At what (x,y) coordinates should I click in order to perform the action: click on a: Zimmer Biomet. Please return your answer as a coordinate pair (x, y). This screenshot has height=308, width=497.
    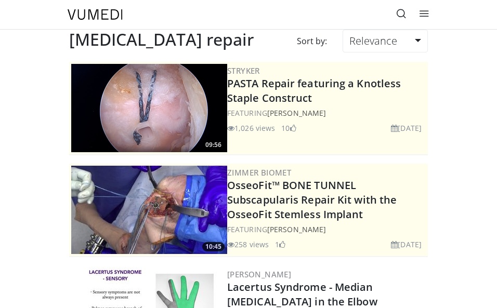
    Looking at the image, I should click on (259, 172).